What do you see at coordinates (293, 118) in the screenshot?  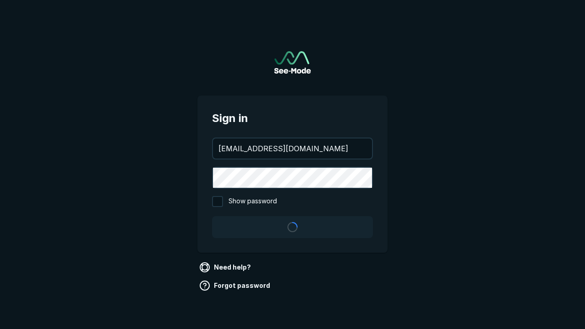 I see `span: Sign in` at bounding box center [293, 118].